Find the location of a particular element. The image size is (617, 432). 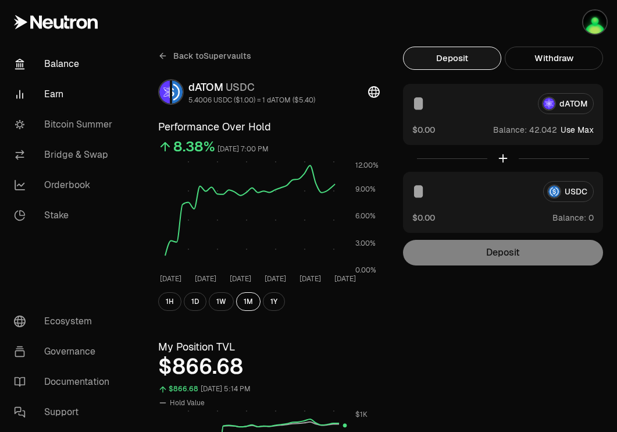

button: 1D is located at coordinates (195, 301).